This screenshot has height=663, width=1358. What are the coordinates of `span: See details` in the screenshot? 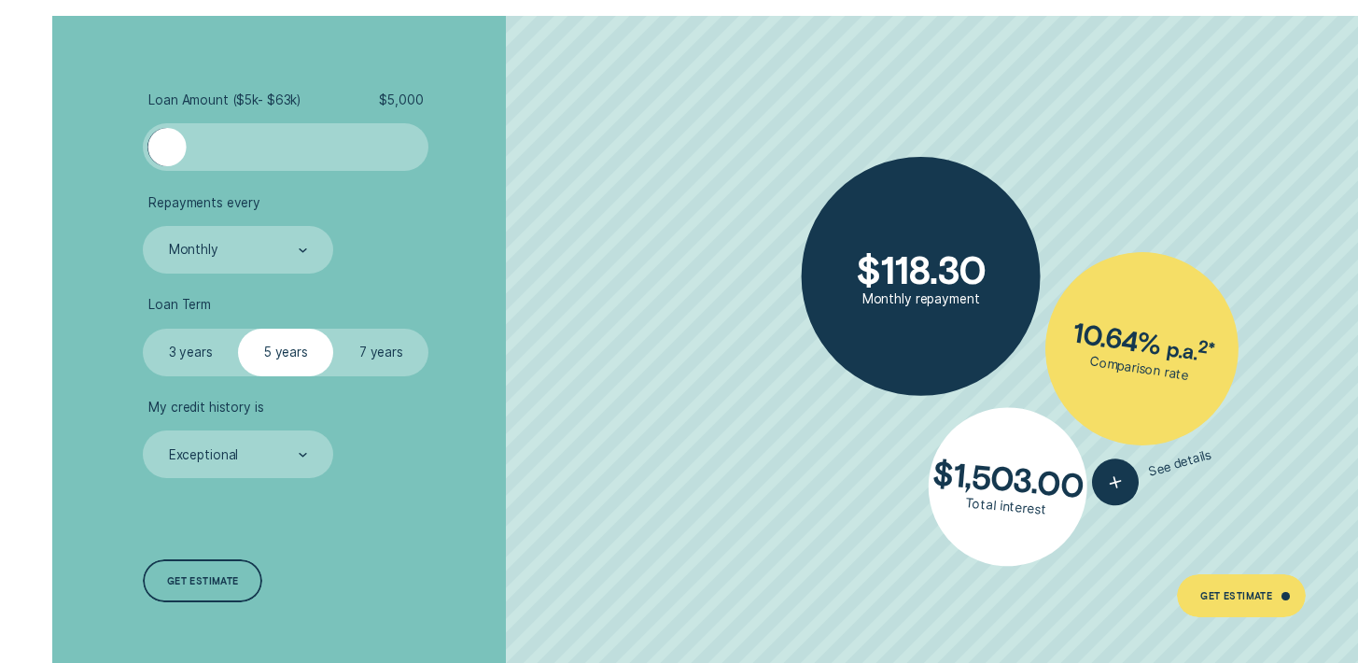 It's located at (1180, 463).